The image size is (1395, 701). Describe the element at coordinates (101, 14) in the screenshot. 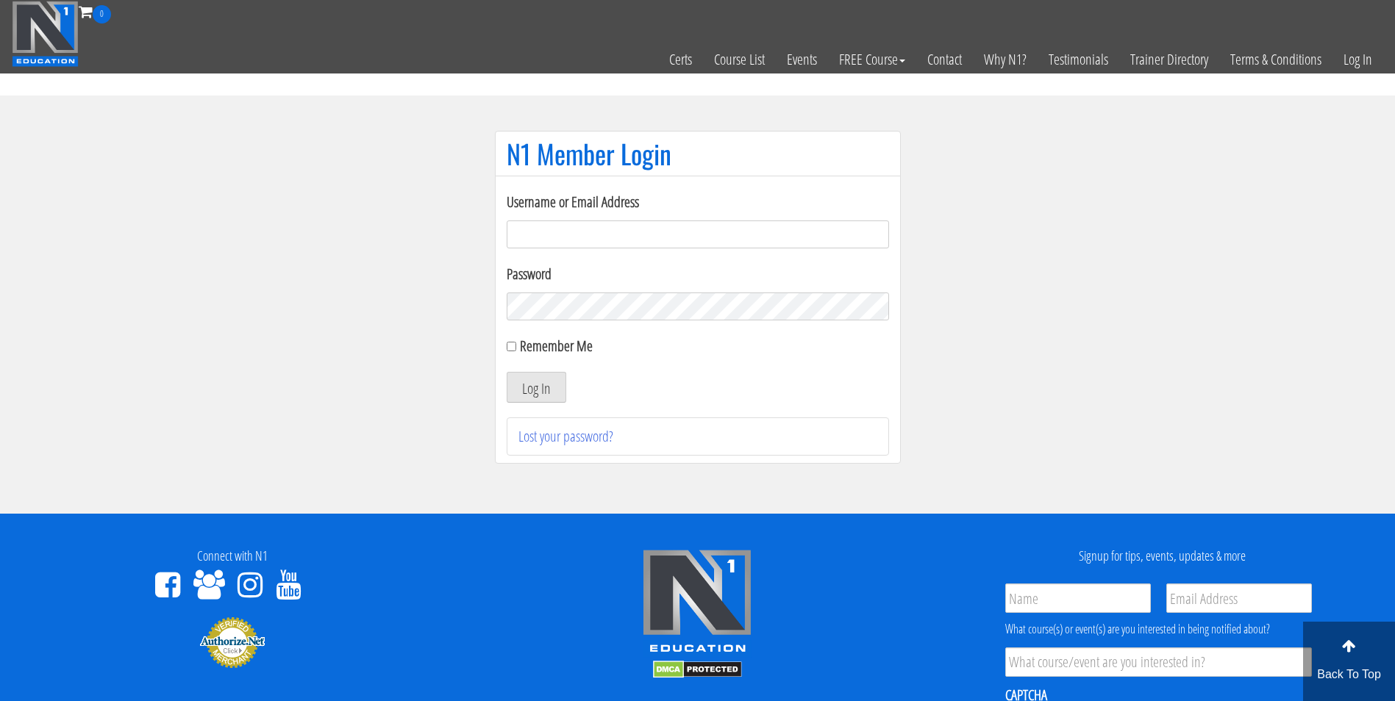

I see `span: 0` at that location.